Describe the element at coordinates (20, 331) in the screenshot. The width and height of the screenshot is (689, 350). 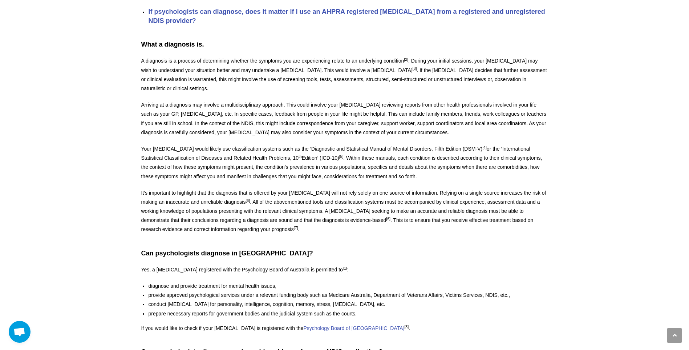
I see `a: Open chat` at that location.